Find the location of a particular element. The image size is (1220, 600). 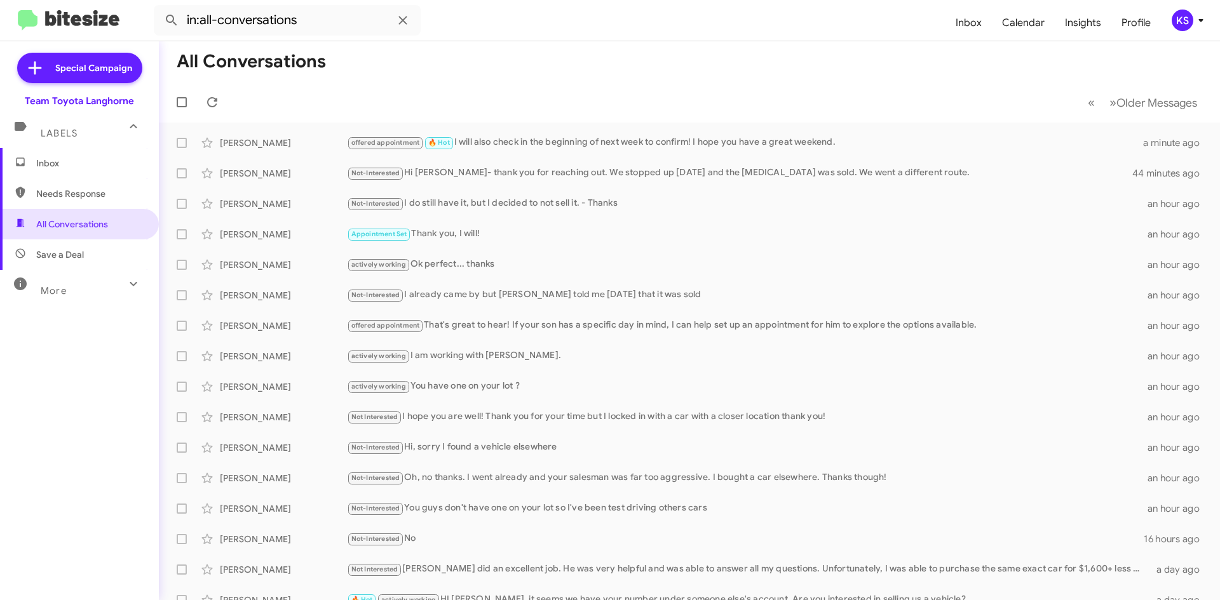

span: Needs Response is located at coordinates (90, 194).